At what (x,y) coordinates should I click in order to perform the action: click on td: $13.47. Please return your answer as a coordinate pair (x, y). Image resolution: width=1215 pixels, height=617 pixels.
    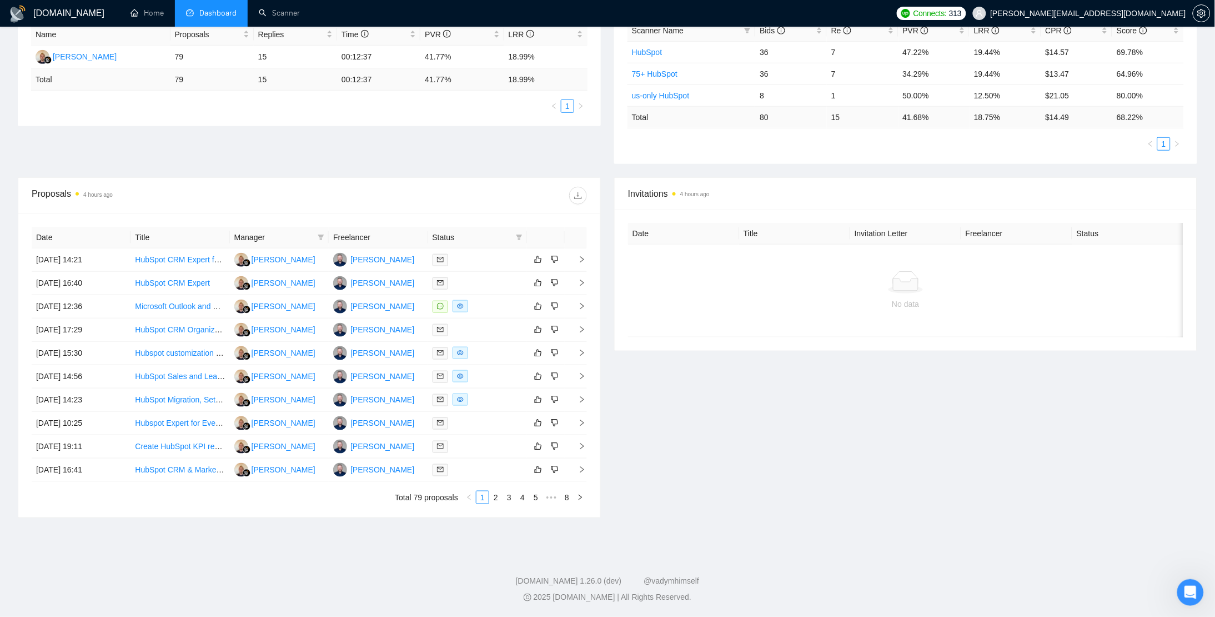
    Looking at the image, I should click on (1077, 73).